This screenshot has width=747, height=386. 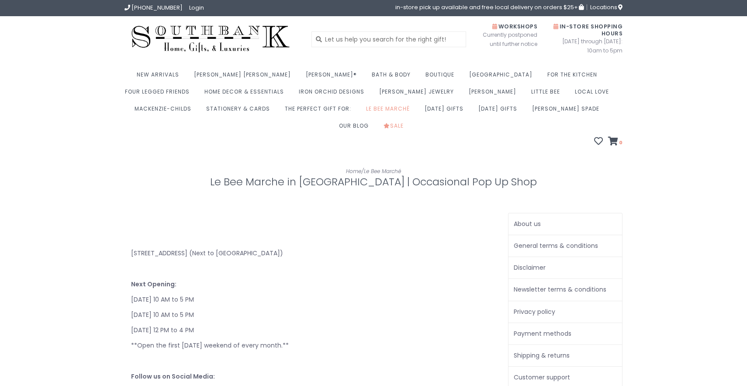 I want to click on a: About us, so click(x=565, y=224).